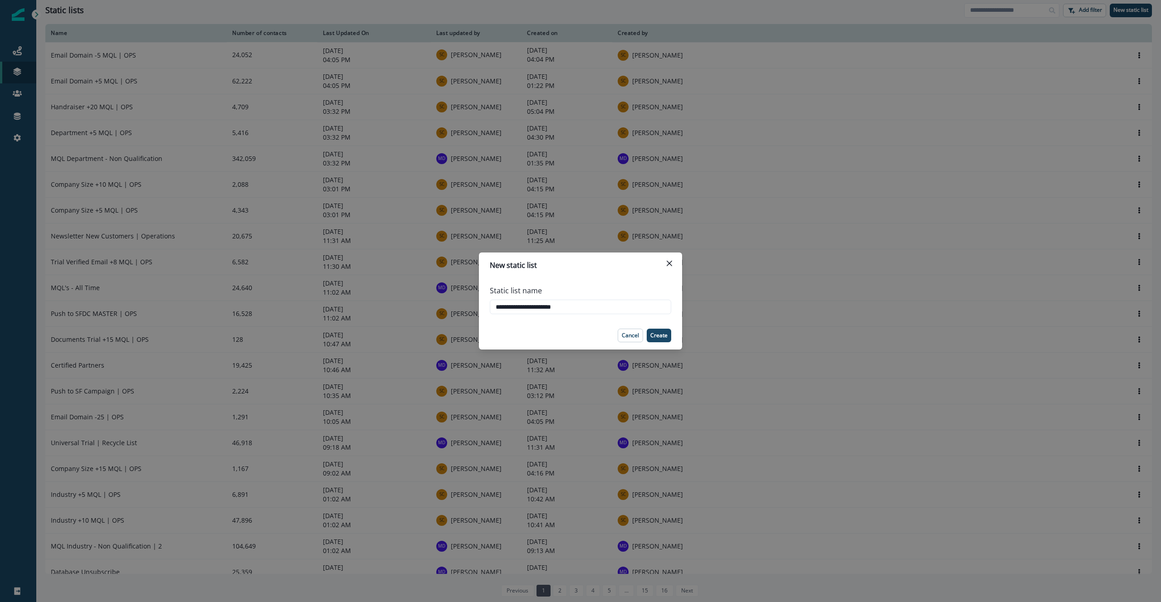  Describe the element at coordinates (630, 335) in the screenshot. I see `p: Cancel` at that location.